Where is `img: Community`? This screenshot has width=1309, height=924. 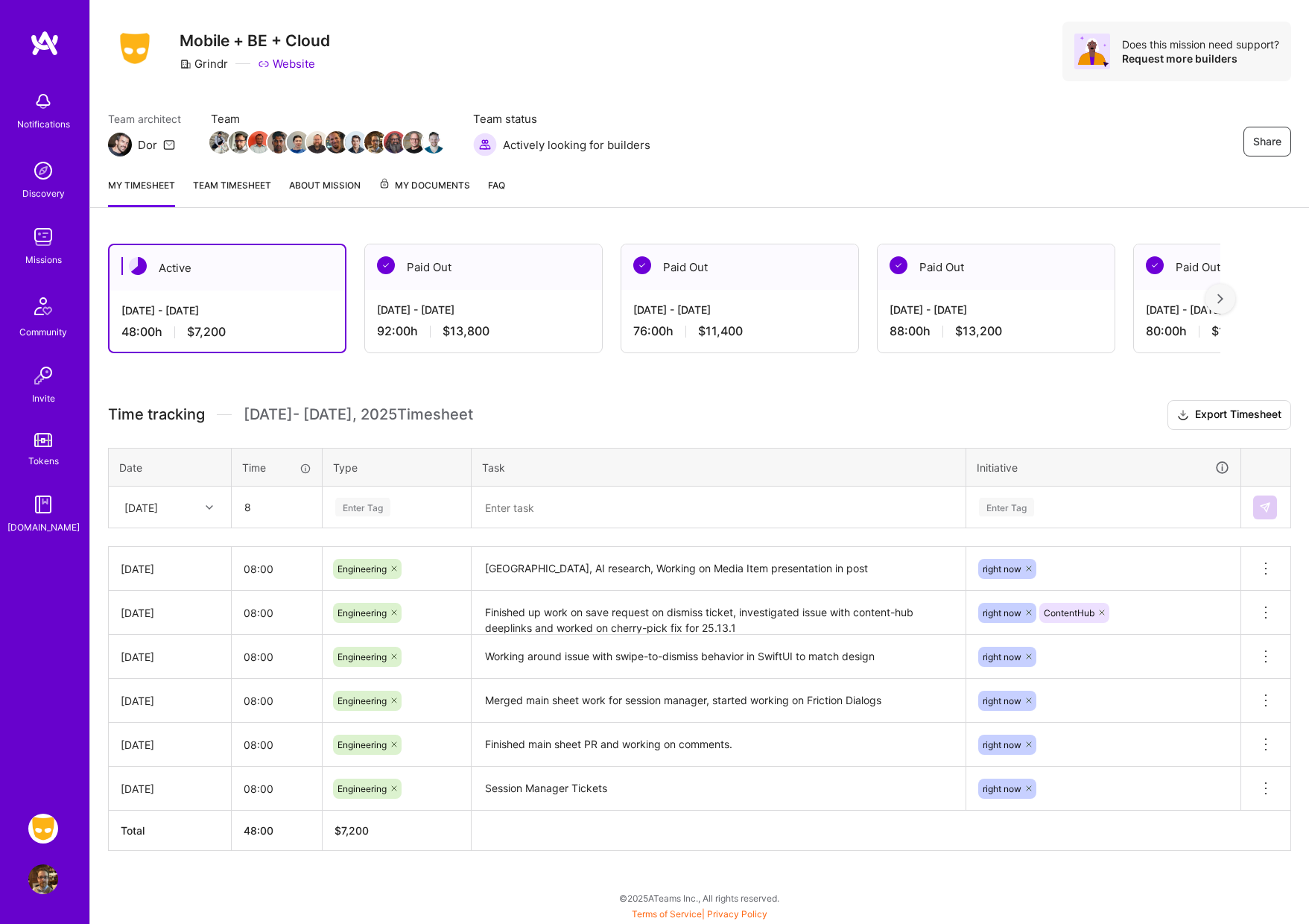
img: Community is located at coordinates (43, 307).